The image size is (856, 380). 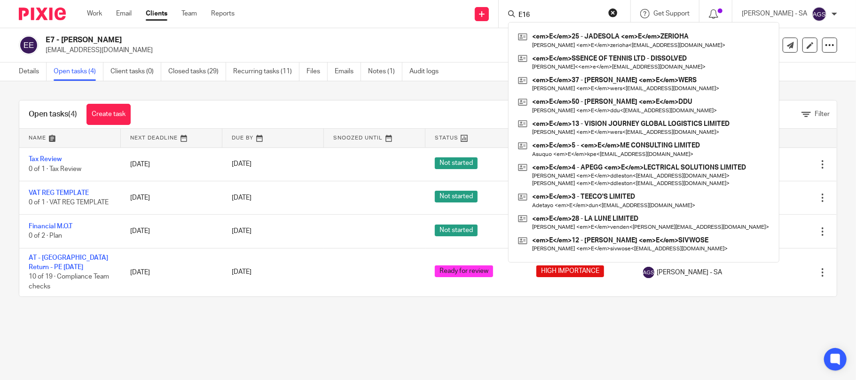 I want to click on a: Notes (1), so click(x=385, y=71).